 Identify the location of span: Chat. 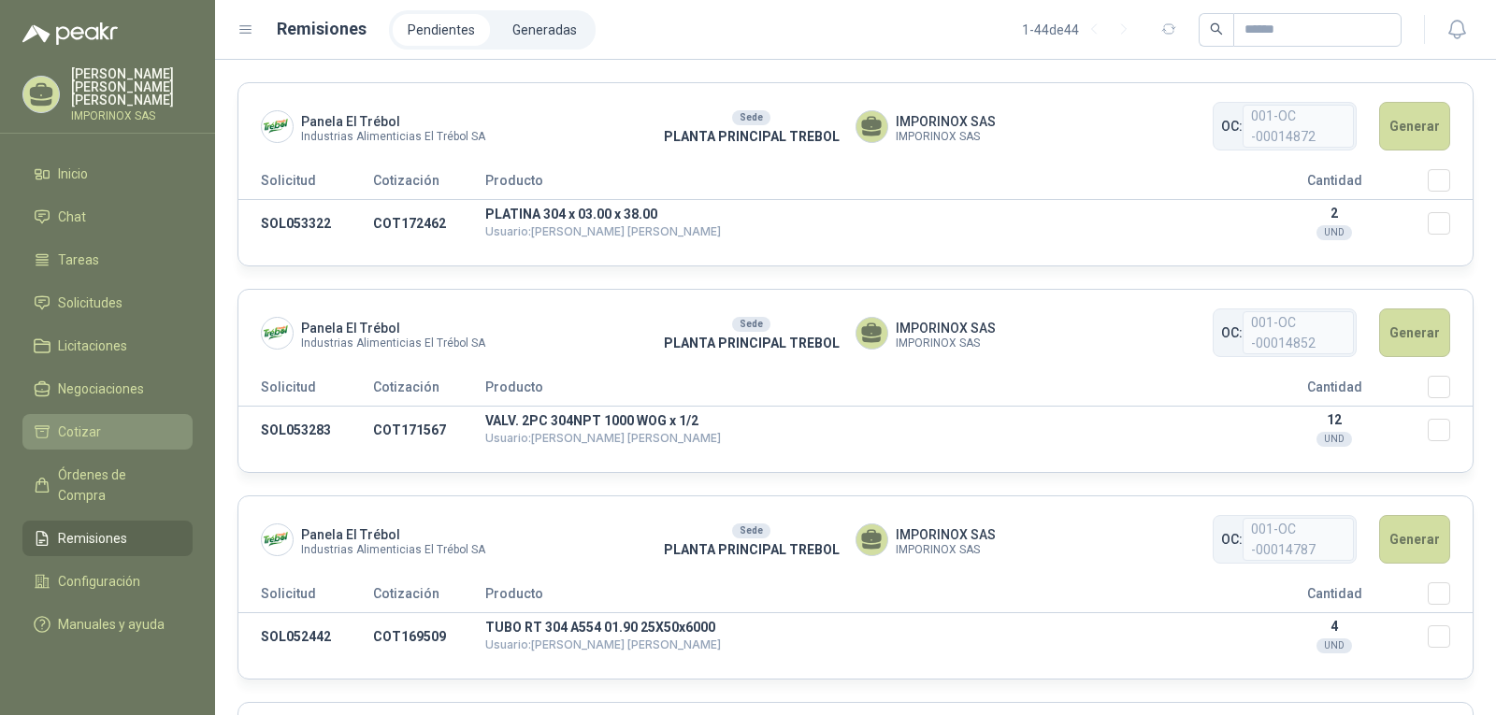
(72, 217).